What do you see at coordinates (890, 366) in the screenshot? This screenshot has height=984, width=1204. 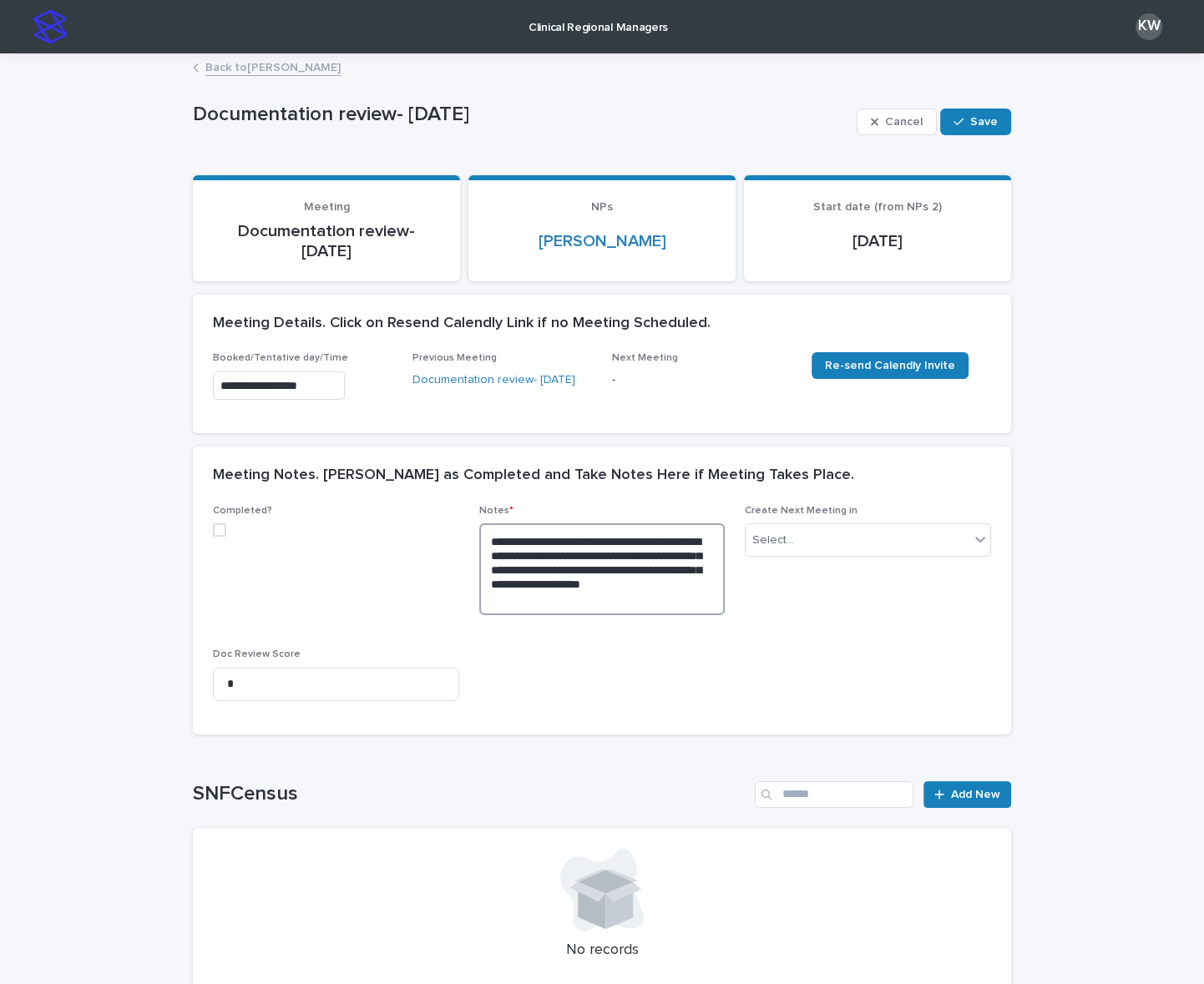 I see `a: Re-send Calendly Invite` at bounding box center [890, 366].